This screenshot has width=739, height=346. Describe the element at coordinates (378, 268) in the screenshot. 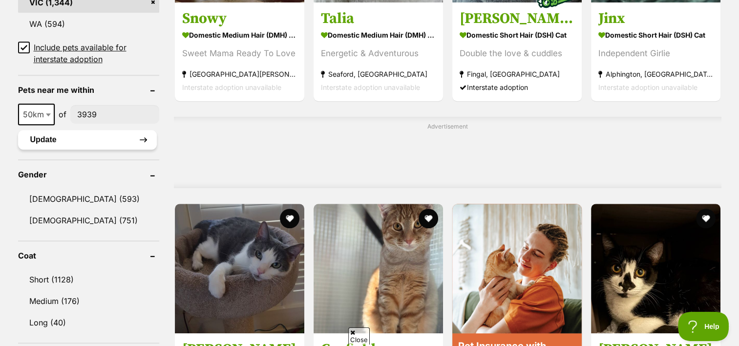

I see `img: Garfield - Domestic Short Hair (DSH) Cat` at that location.